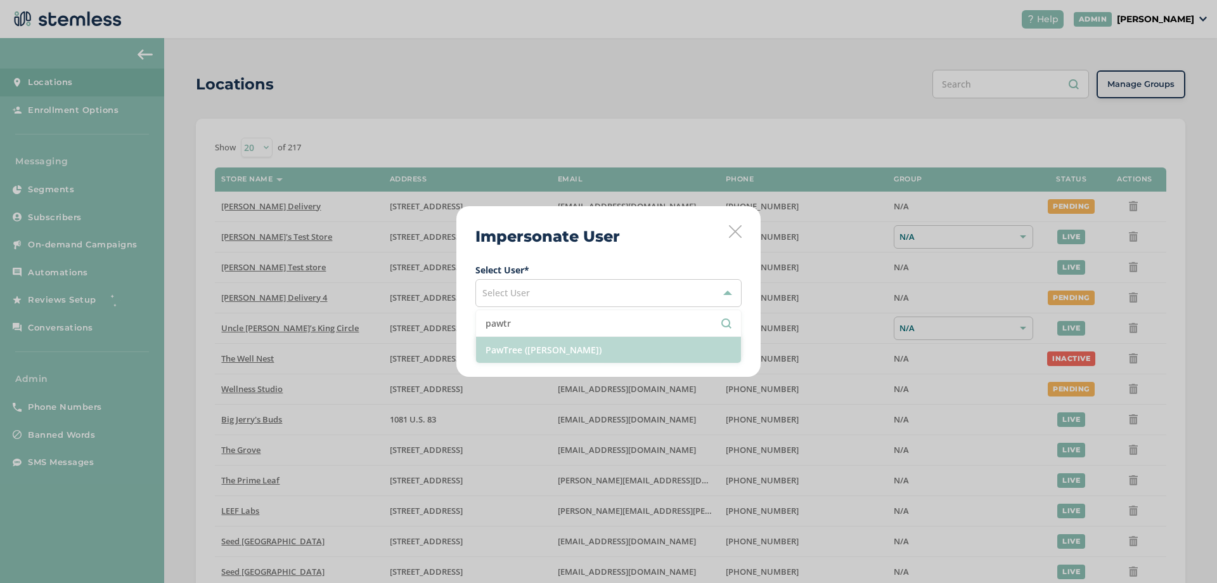 This screenshot has width=1217, height=583. I want to click on input: Search, so click(609, 323).